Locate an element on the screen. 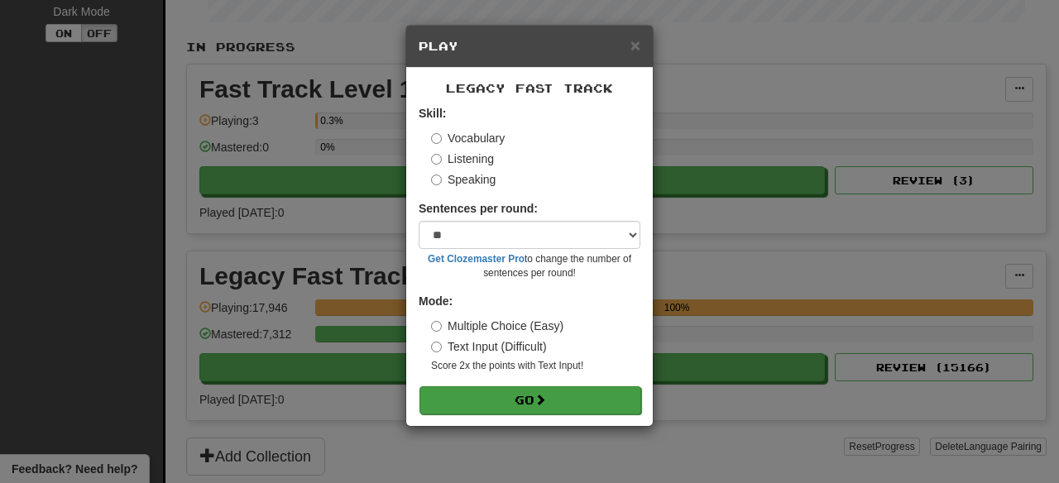 The width and height of the screenshot is (1059, 483). label: Vocabulary is located at coordinates (467, 138).